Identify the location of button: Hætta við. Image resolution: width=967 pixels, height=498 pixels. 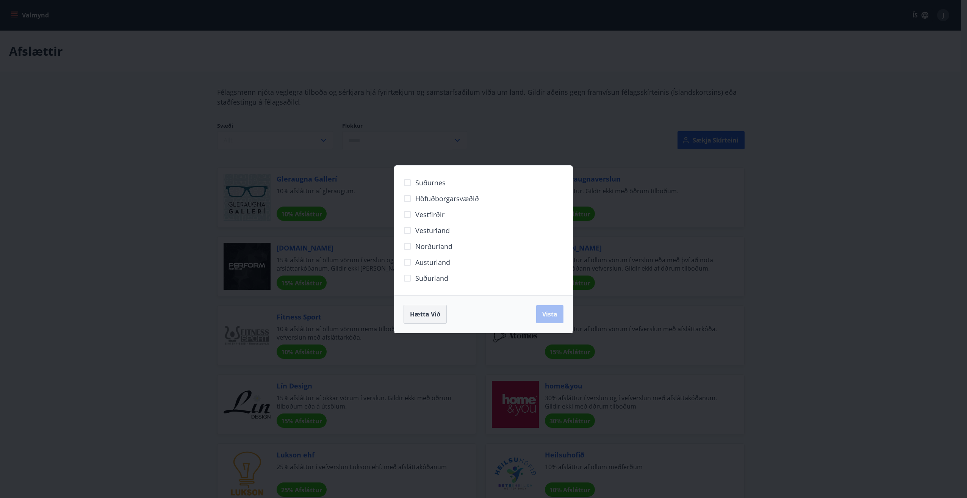
(425, 314).